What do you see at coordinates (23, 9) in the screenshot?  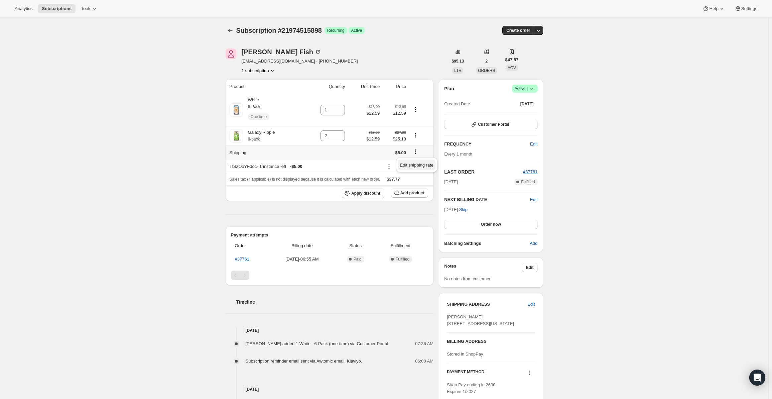 I see `span: Analytics` at bounding box center [23, 9].